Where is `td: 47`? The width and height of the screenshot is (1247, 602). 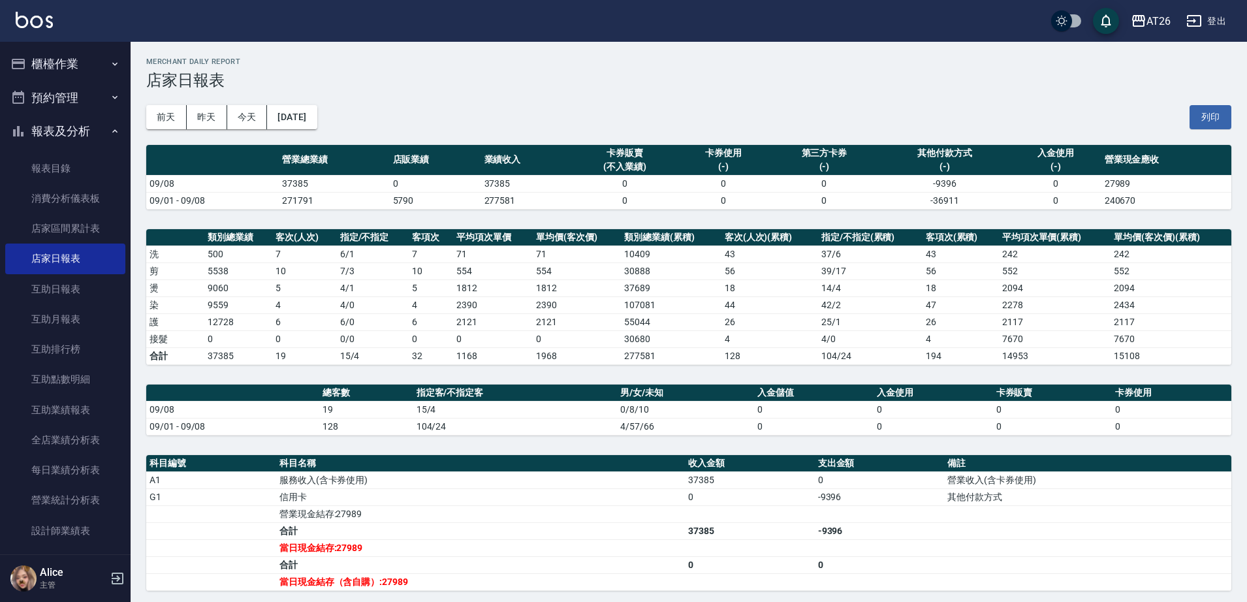 td: 47 is located at coordinates (960, 305).